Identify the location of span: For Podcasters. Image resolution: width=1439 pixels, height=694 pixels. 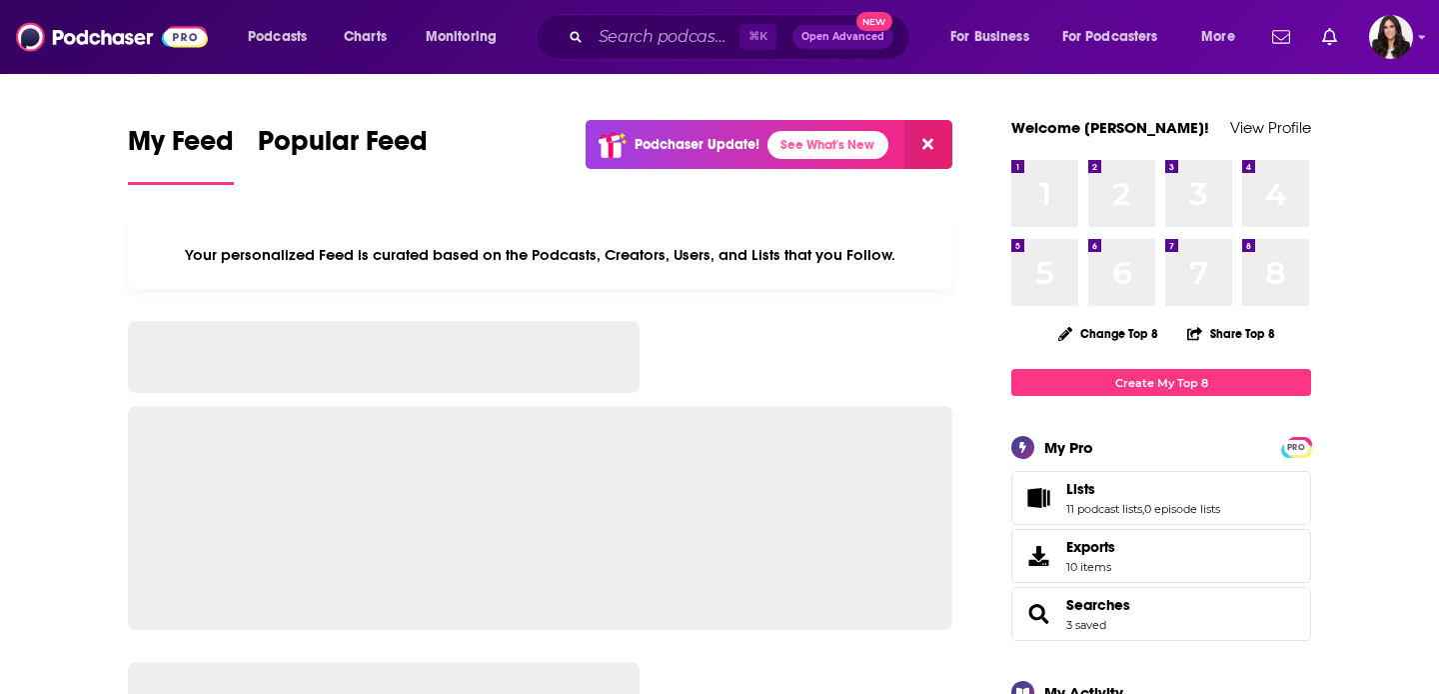
(1110, 37).